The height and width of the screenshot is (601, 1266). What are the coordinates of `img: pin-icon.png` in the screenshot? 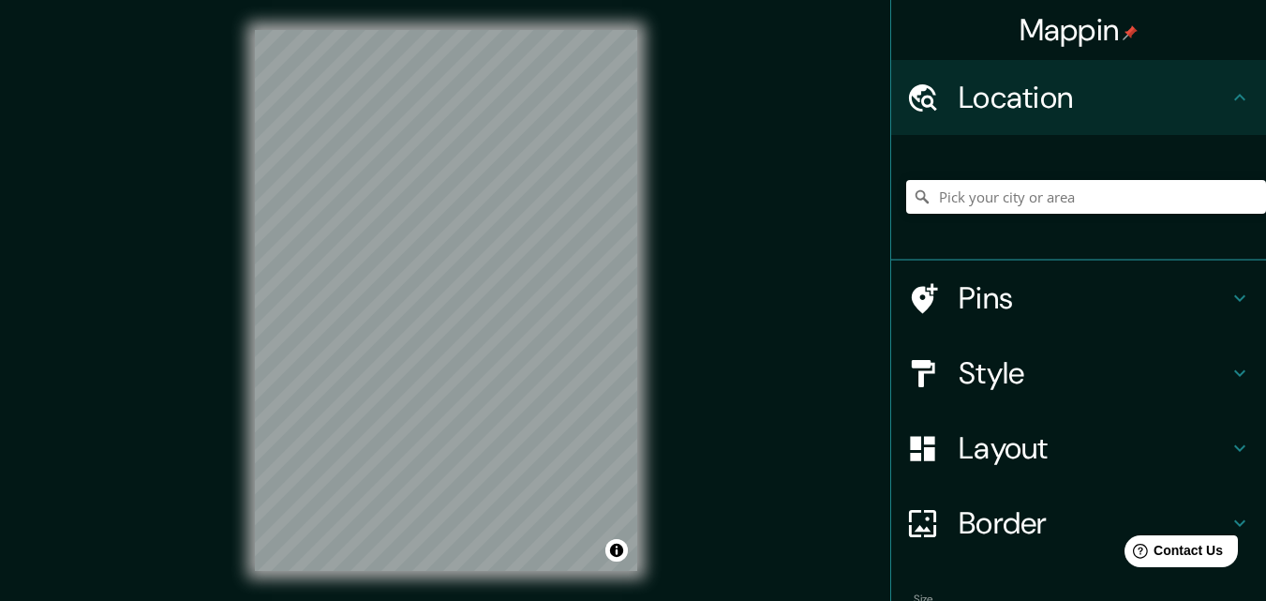 It's located at (1130, 33).